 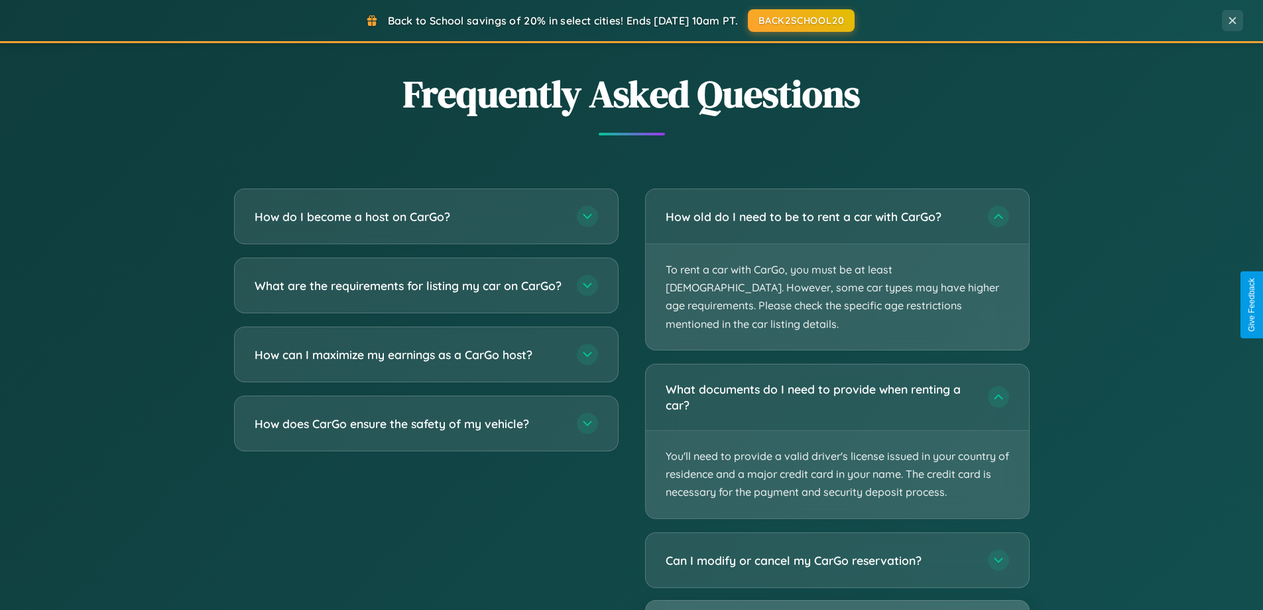 I want to click on div: Give Feedback, so click(x=1252, y=304).